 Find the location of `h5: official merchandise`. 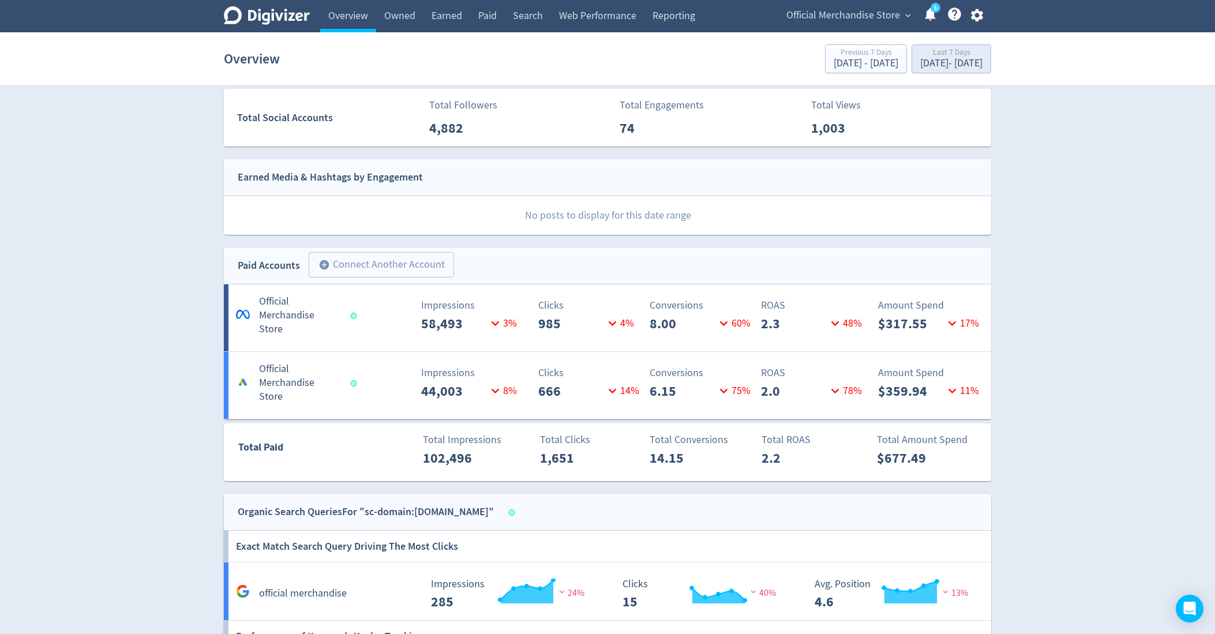

h5: official merchandise is located at coordinates (303, 594).